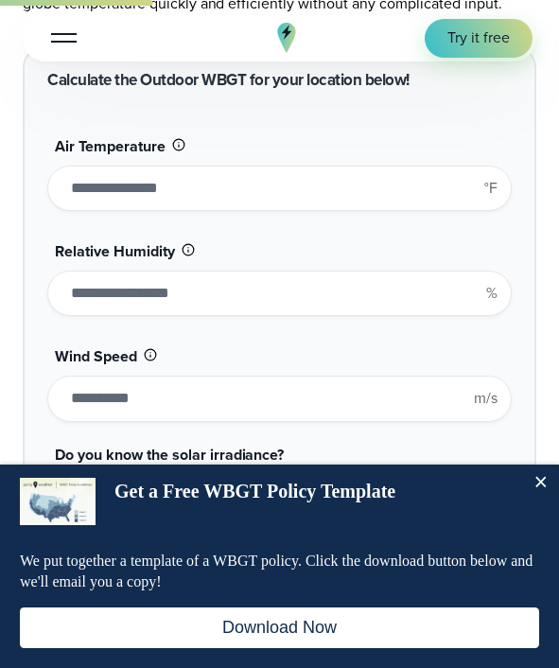 The width and height of the screenshot is (559, 668). Describe the element at coordinates (317, 491) in the screenshot. I see `h4: Get a Free WBGT Policy Template` at that location.